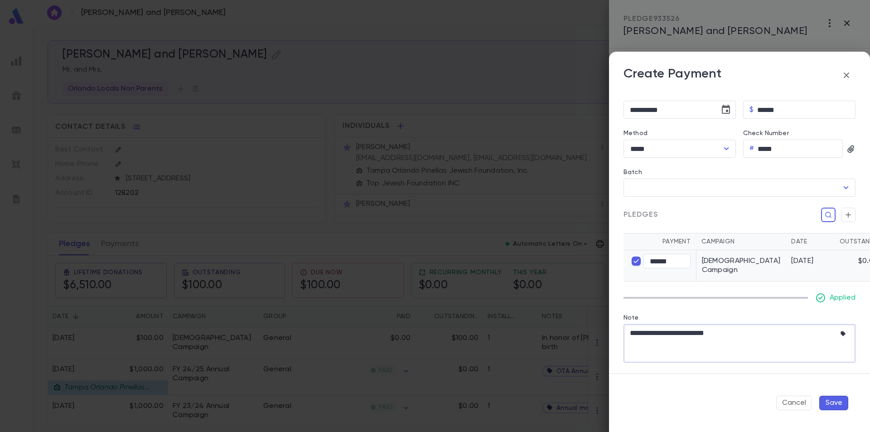 The width and height of the screenshot is (870, 432). I want to click on label: Method, so click(635, 133).